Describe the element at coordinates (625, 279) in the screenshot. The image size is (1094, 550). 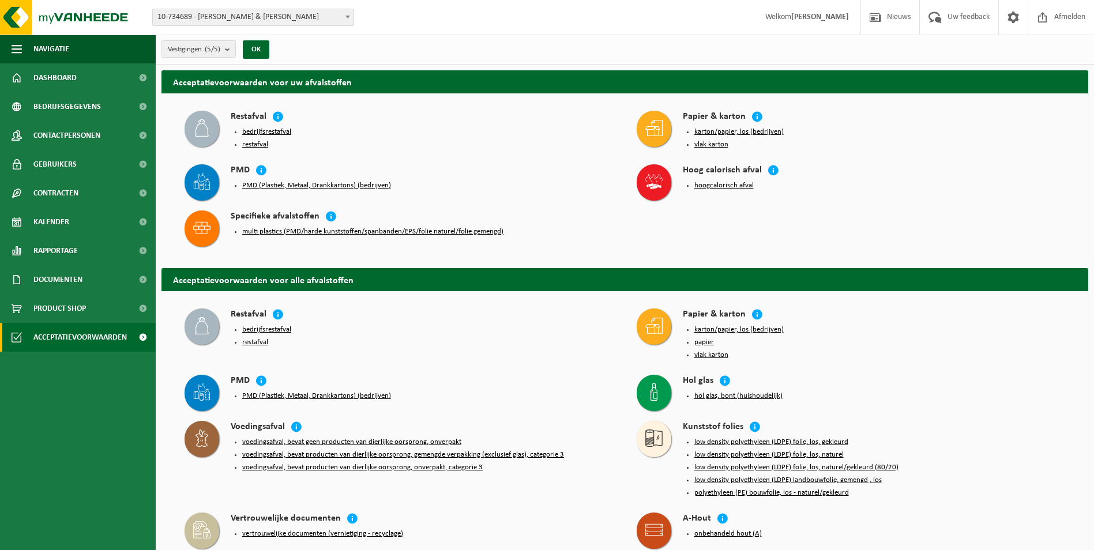
I see `h2: Acceptatievoorwaarden voor alle afvalstoffen` at that location.